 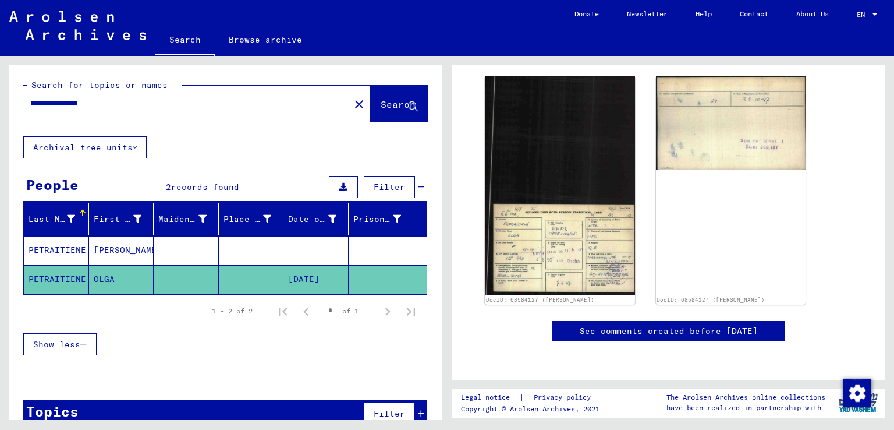 I want to click on a: Legal notice, so click(x=490, y=397).